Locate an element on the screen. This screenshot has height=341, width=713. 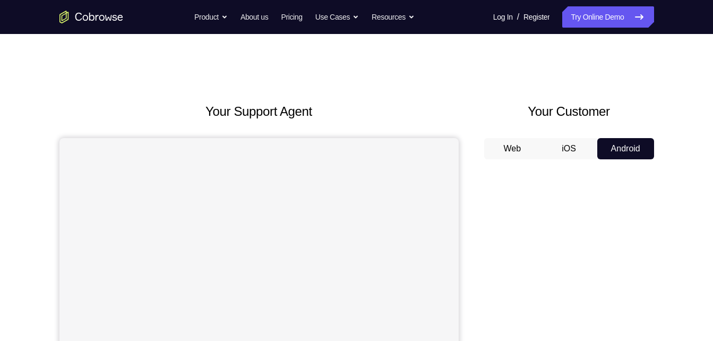
button: Product is located at coordinates (211, 17).